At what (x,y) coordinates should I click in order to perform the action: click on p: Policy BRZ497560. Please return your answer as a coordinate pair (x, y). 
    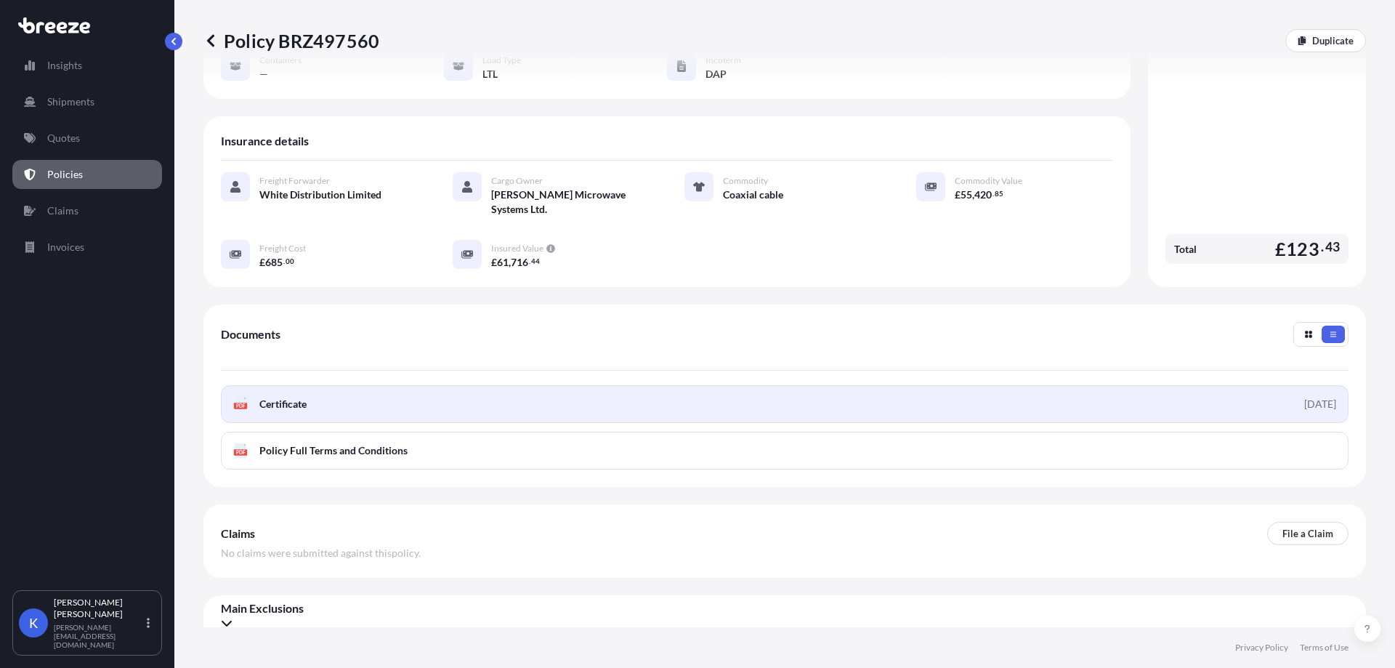
    Looking at the image, I should click on (291, 41).